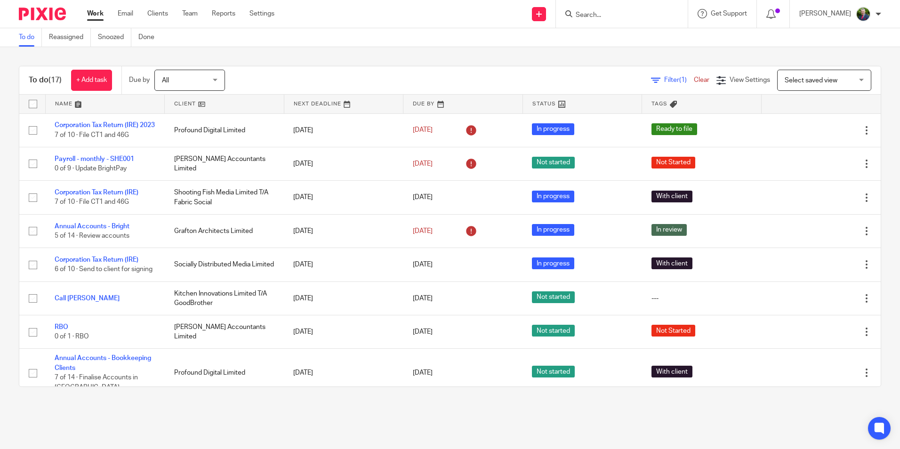 This screenshot has height=449, width=900. I want to click on span: Filter, so click(679, 80).